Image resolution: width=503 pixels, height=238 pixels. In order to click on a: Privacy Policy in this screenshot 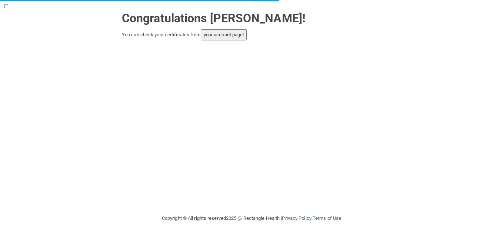, I will do `click(296, 218)`.